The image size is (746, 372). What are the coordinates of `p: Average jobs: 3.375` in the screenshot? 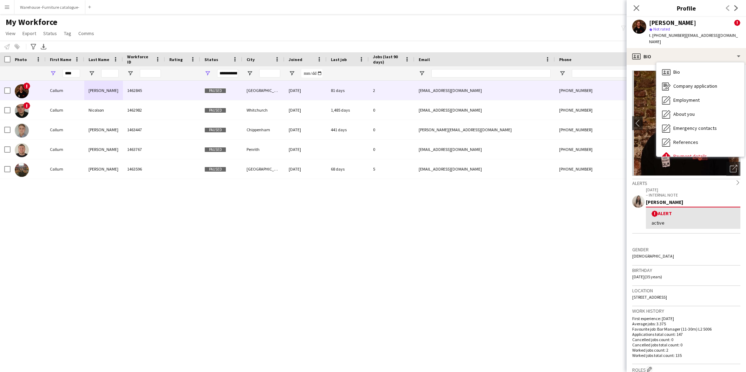 It's located at (686, 324).